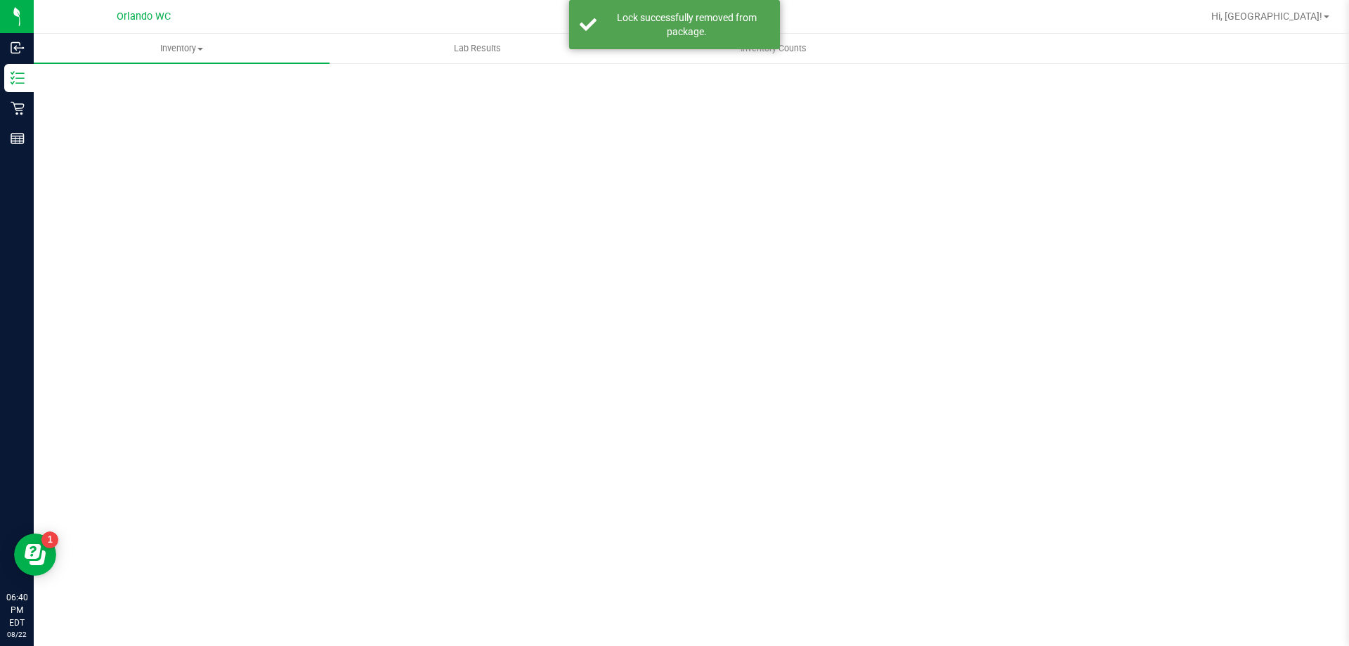 The image size is (1349, 646). What do you see at coordinates (181, 48) in the screenshot?
I see `a: Inventory` at bounding box center [181, 48].